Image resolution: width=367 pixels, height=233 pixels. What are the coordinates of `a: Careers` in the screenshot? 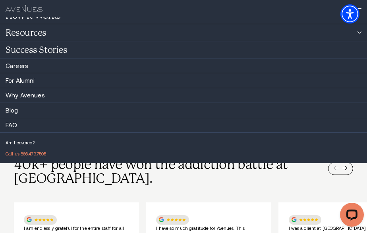 It's located at (17, 66).